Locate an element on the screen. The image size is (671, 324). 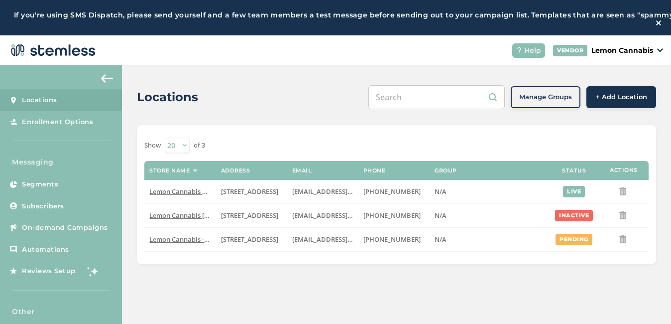
button: Manage Groups is located at coordinates (546, 97).